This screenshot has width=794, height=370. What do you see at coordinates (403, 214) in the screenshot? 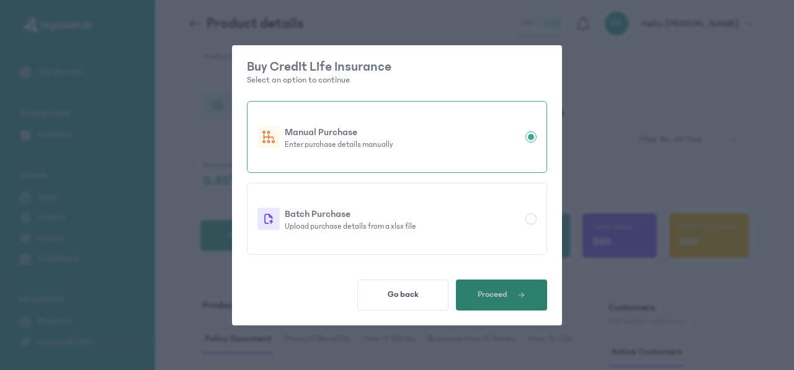
I see `p: Batch Purchase` at bounding box center [403, 214].